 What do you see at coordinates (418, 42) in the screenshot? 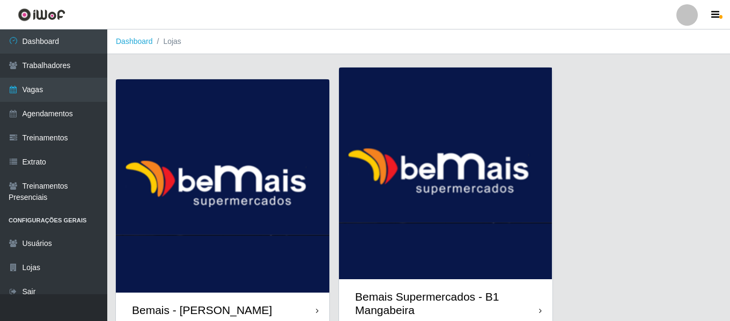
I see `nav: breadcrumb` at bounding box center [418, 42].